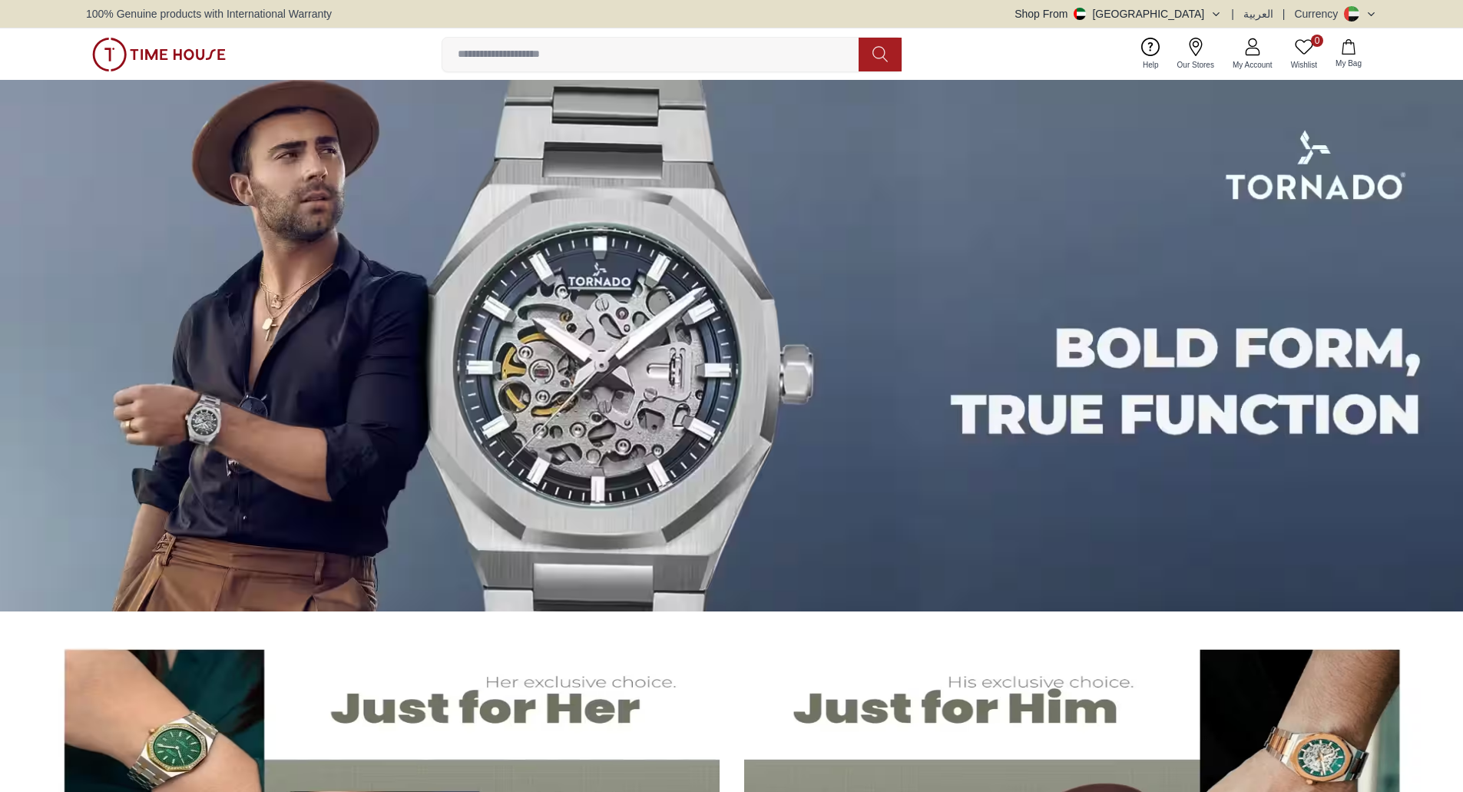 The image size is (1463, 792). Describe the element at coordinates (1349, 63) in the screenshot. I see `span: My Bag` at that location.